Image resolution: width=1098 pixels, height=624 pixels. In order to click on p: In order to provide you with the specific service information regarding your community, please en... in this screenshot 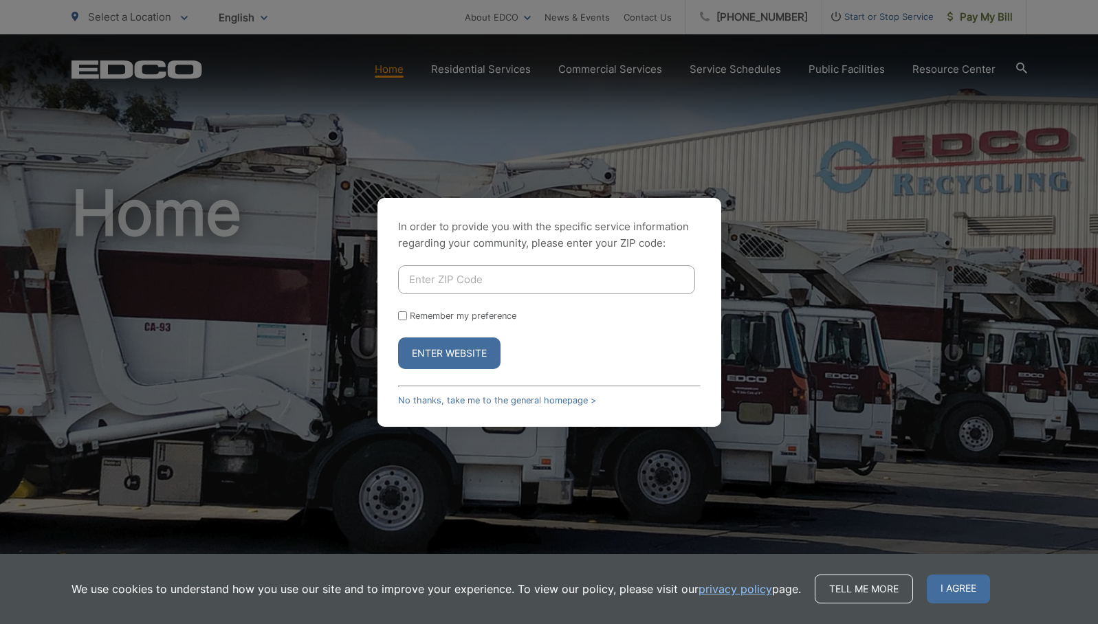, I will do `click(549, 235)`.